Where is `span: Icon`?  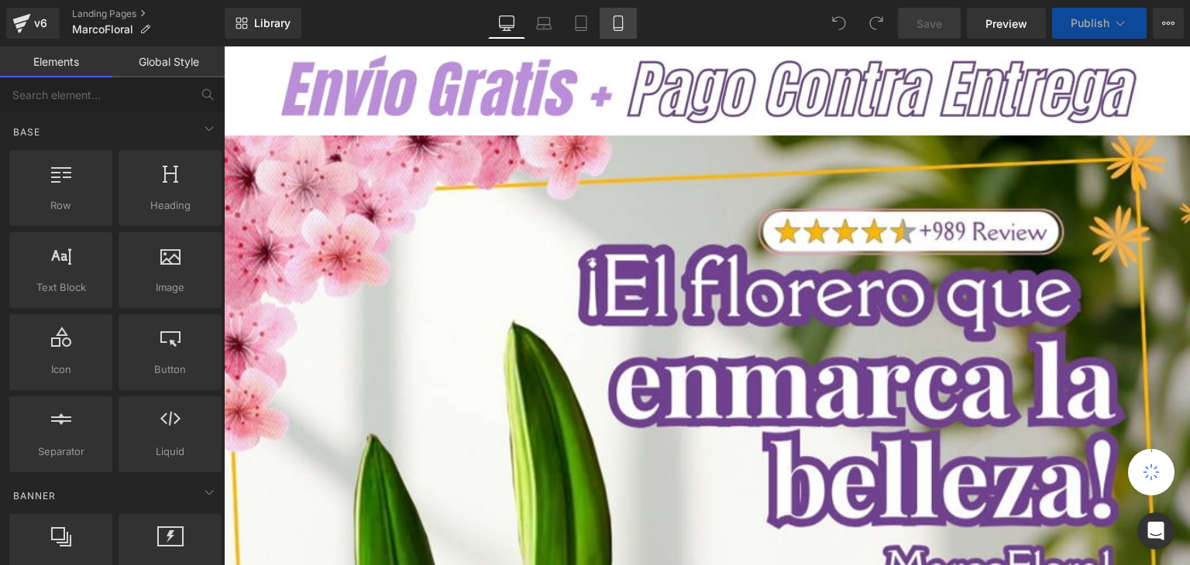
span: Icon is located at coordinates (60, 369).